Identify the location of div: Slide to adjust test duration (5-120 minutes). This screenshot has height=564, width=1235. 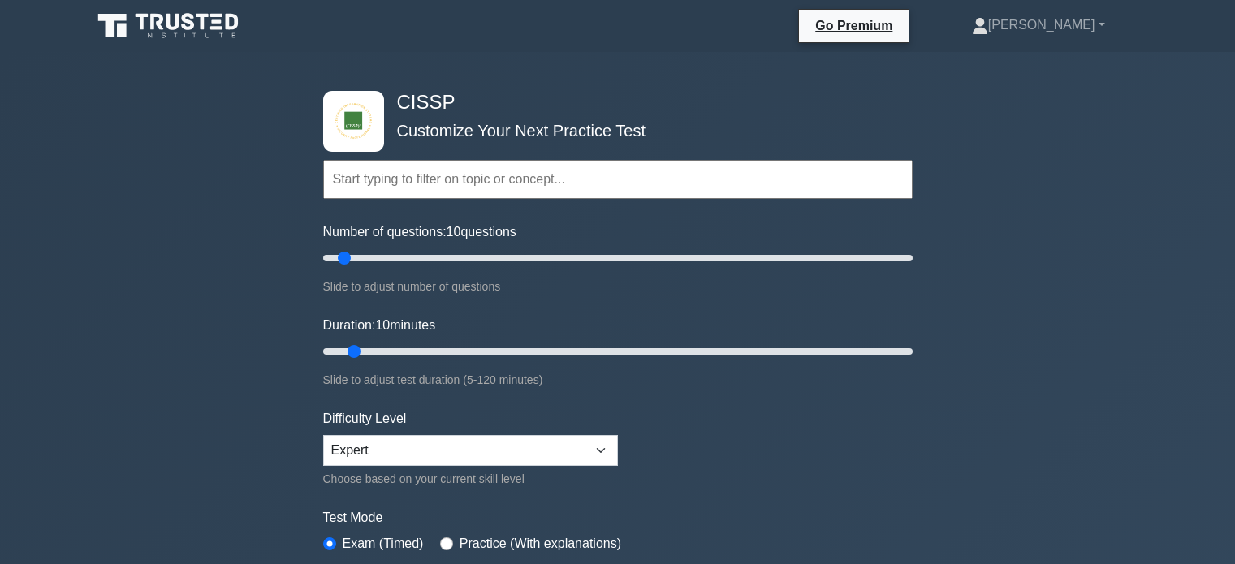
(618, 380).